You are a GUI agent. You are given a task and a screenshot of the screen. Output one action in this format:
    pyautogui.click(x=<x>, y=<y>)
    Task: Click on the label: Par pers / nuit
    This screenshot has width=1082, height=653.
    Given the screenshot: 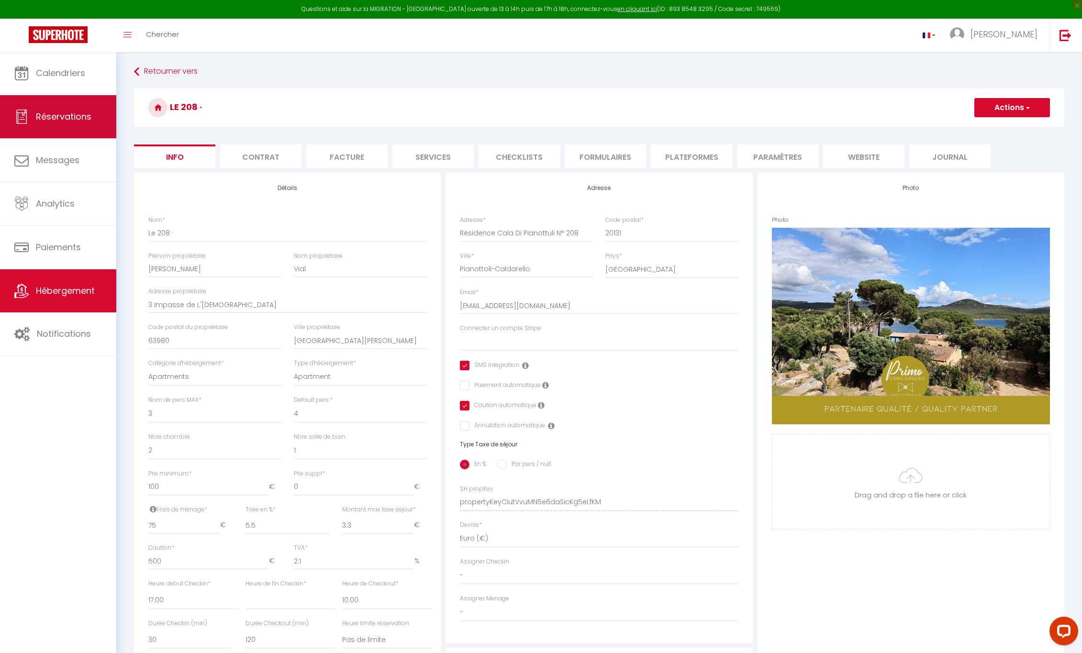 What is the action you would take?
    pyautogui.click(x=529, y=465)
    